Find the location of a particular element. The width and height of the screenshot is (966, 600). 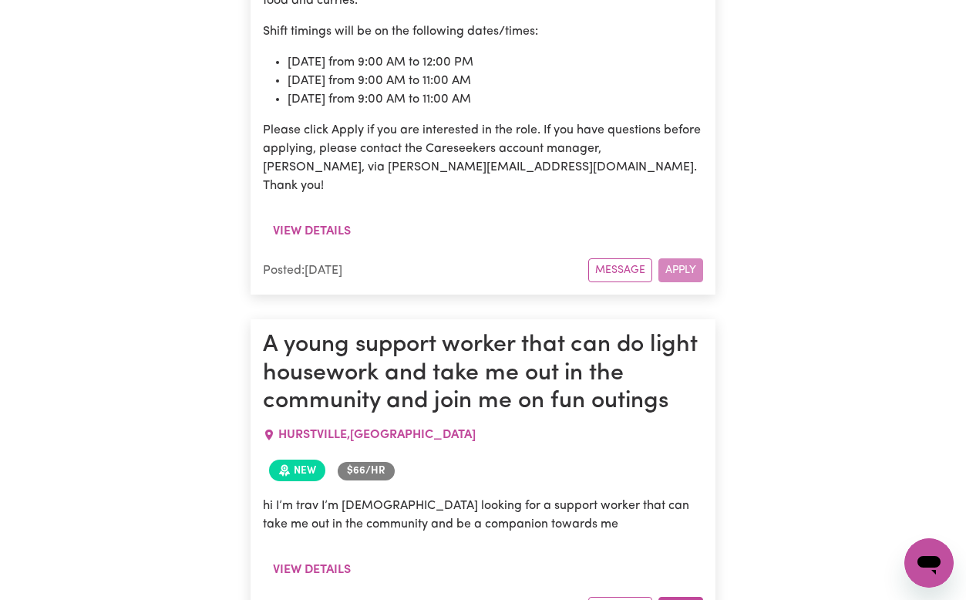

span: Job rate per hour is located at coordinates (366, 471).